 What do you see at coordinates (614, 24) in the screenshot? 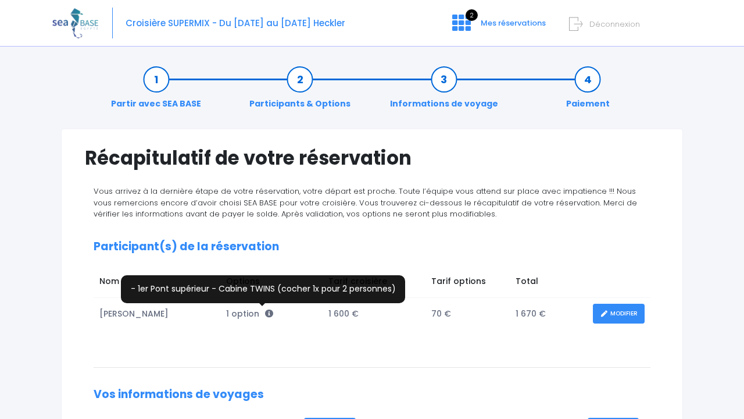
I see `span: Déconnexion` at bounding box center [614, 24].